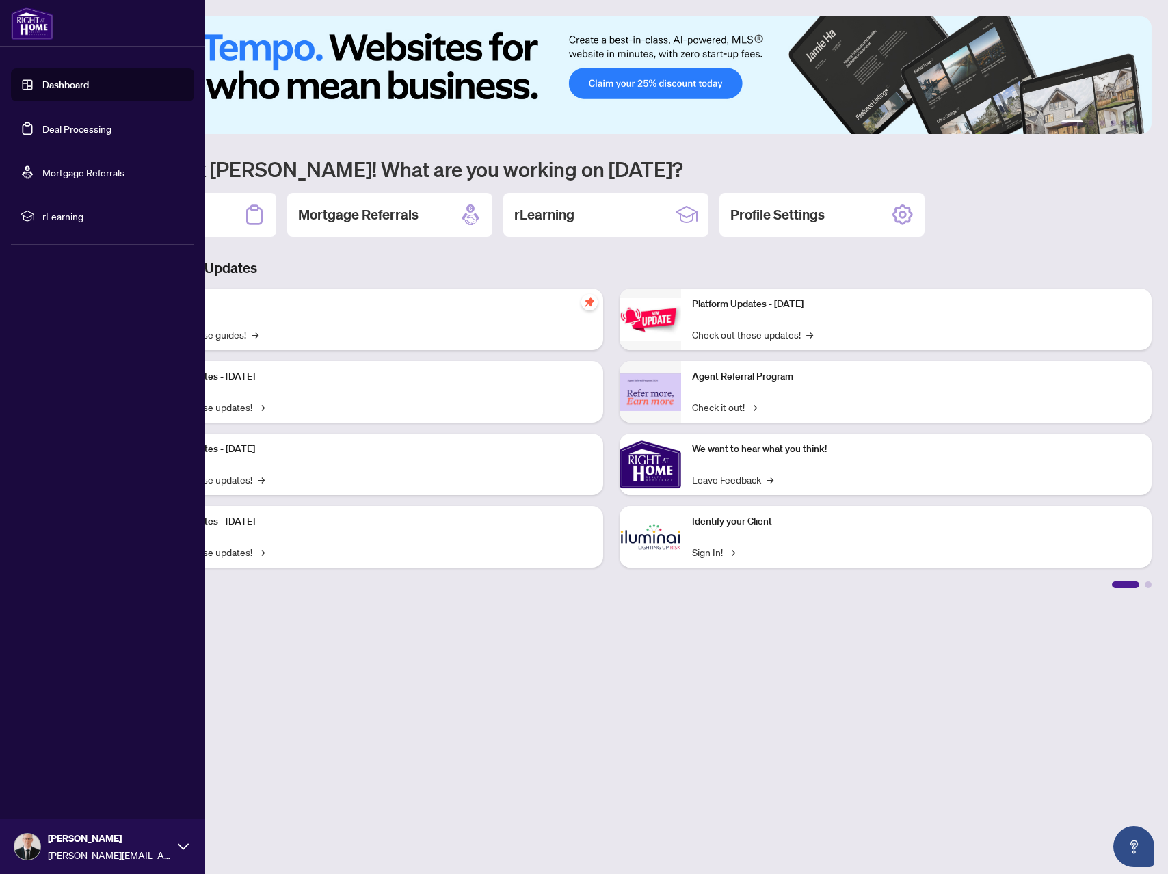 This screenshot has width=1168, height=874. I want to click on p: Identify your Client, so click(917, 522).